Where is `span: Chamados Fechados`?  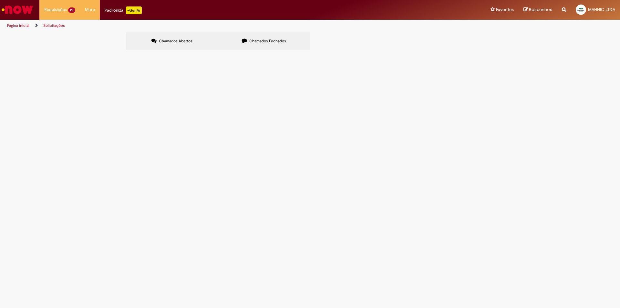 span: Chamados Fechados is located at coordinates (268, 41).